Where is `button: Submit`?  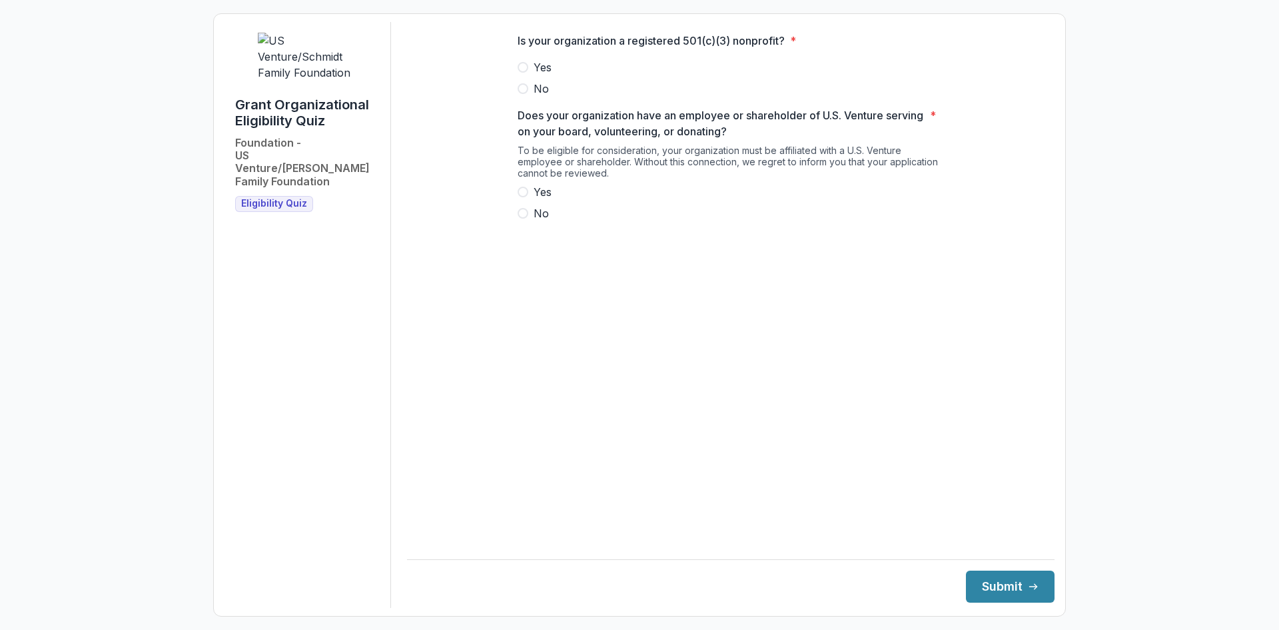 button: Submit is located at coordinates (1010, 586).